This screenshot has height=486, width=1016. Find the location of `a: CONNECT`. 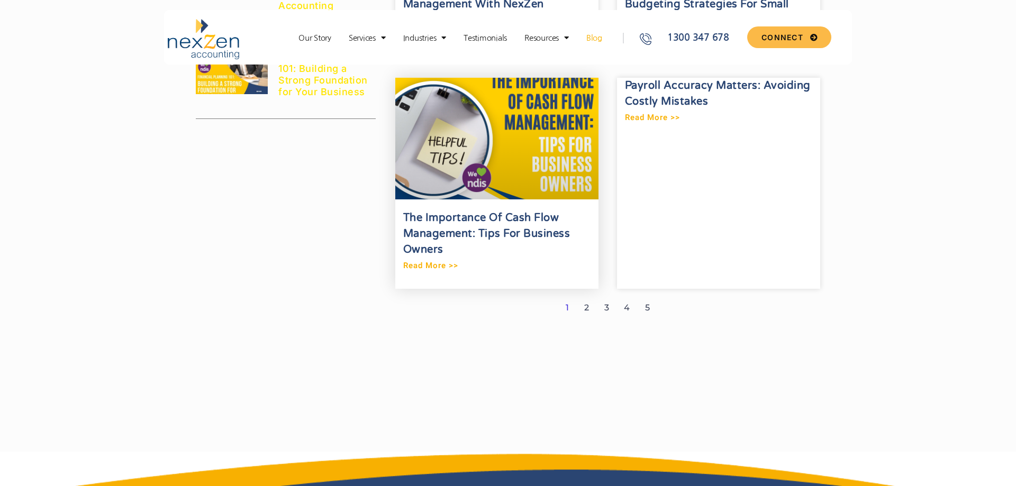

a: CONNECT is located at coordinates (789, 37).